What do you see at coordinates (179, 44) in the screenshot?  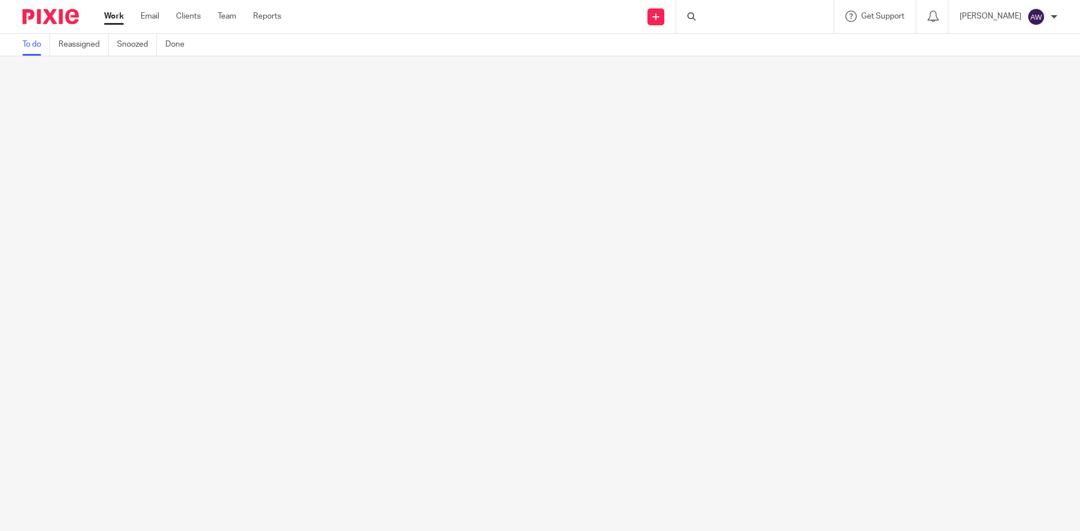 I see `a: Done` at bounding box center [179, 44].